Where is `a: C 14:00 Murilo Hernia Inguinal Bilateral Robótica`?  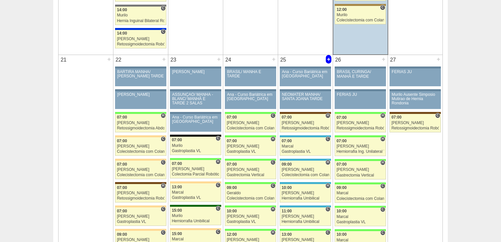
a: C 14:00 Murilo Hernia Inguinal Bilateral Robótica is located at coordinates (141, 16).